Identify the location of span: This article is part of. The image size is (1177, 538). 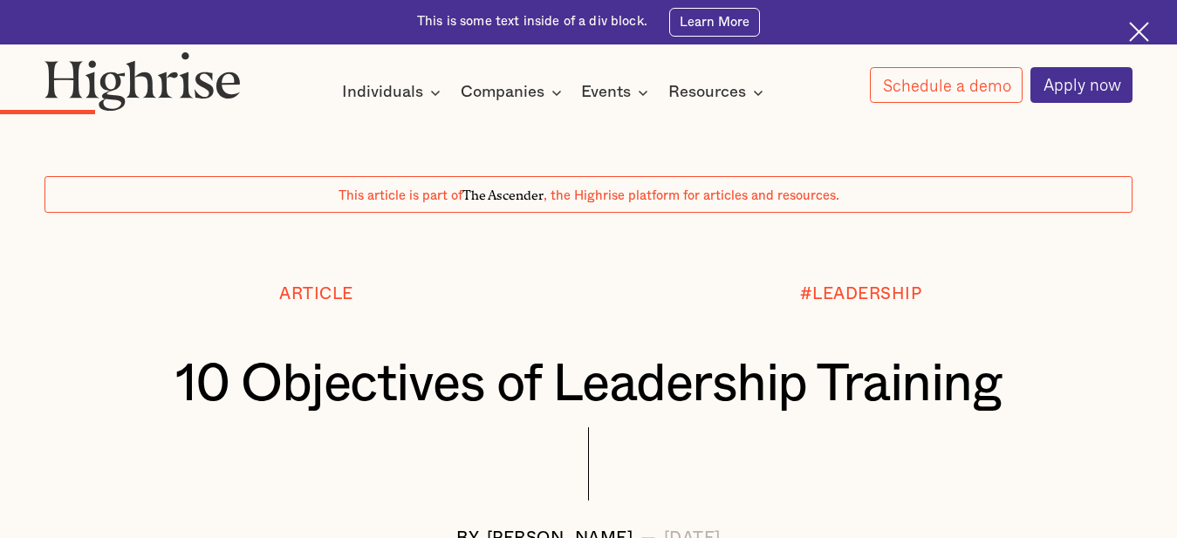
(400, 195).